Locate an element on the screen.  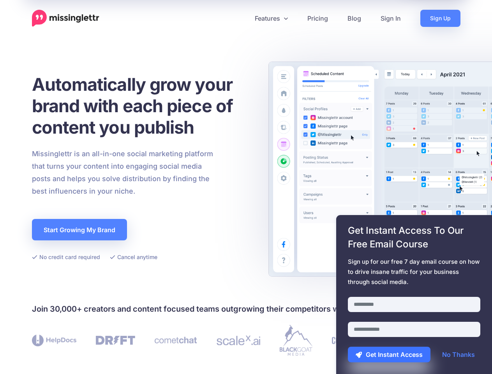
a: Pricing is located at coordinates (318, 18).